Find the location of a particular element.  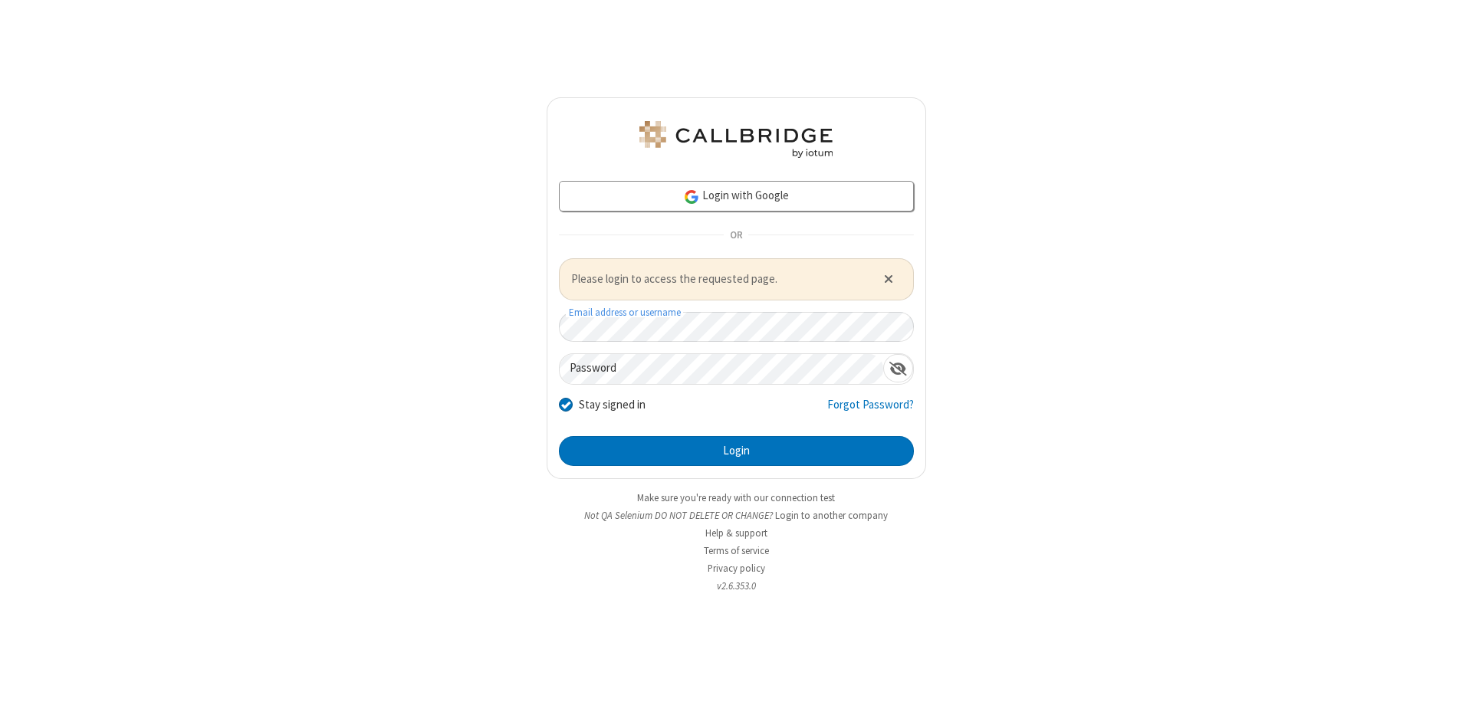

a: Help & support is located at coordinates (736, 533).